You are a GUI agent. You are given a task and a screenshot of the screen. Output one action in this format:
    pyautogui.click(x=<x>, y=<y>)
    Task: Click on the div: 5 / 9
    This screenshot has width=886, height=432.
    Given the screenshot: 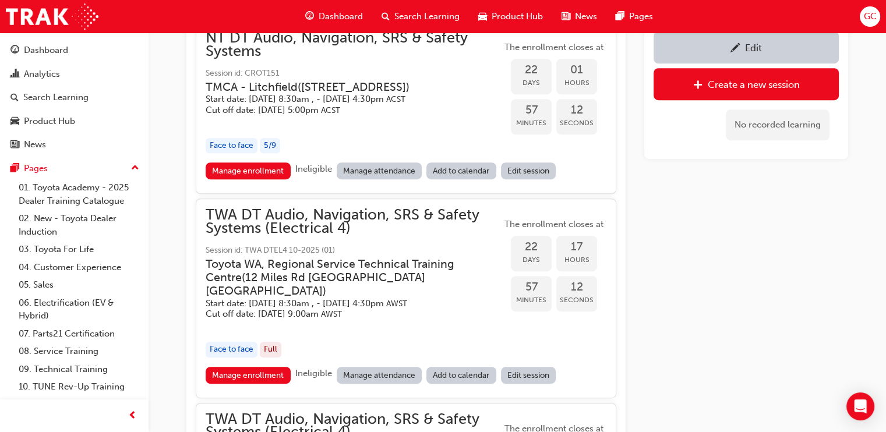 What is the action you would take?
    pyautogui.click(x=270, y=146)
    